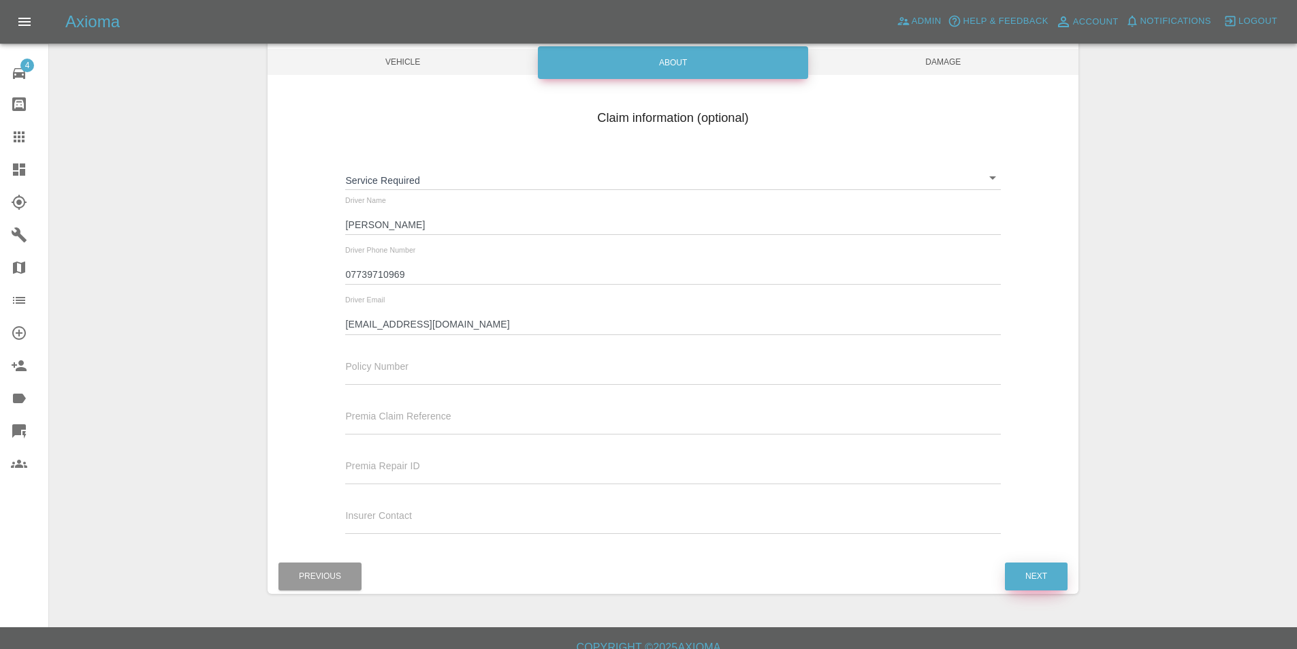  What do you see at coordinates (1169, 21) in the screenshot?
I see `button: Notifications` at bounding box center [1169, 21].